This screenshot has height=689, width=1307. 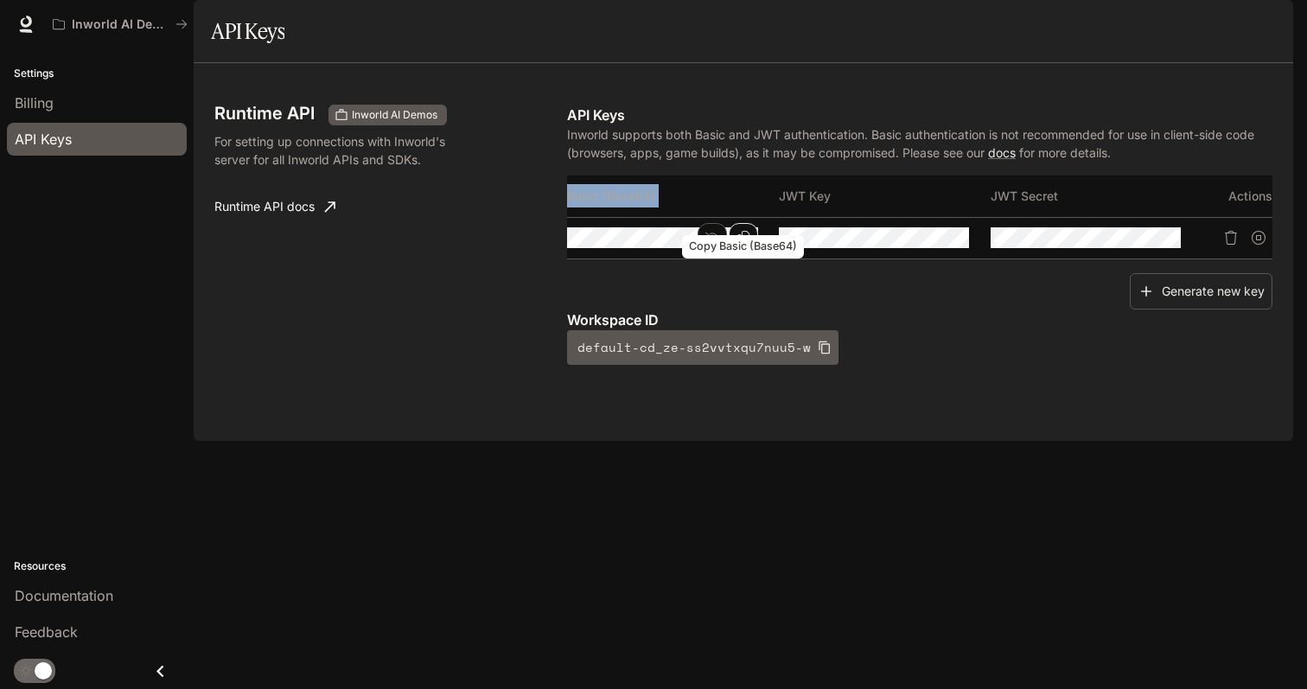 I want to click on p: API Keys, so click(x=920, y=115).